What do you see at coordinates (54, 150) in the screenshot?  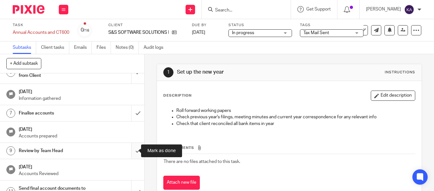 I see `h1: Review by Team Head` at bounding box center [54, 150].